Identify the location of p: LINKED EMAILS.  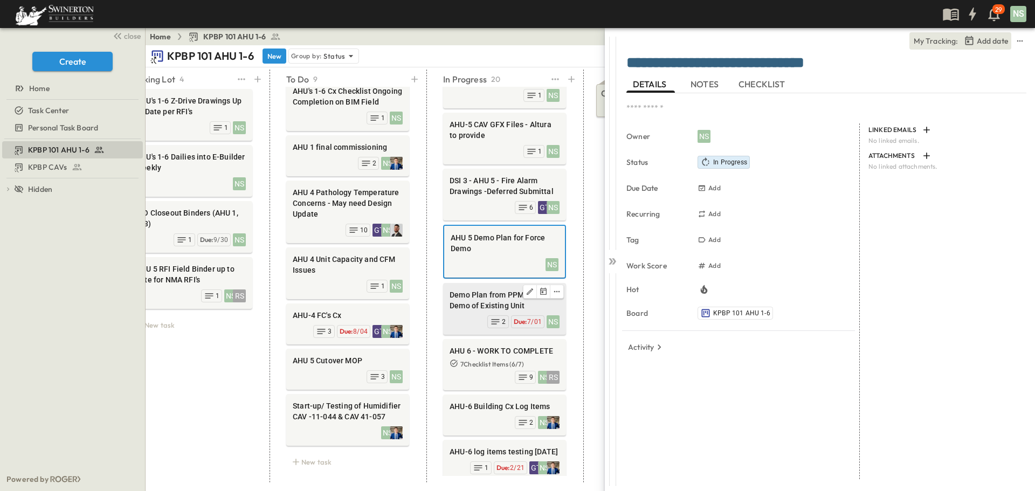
(893, 130).